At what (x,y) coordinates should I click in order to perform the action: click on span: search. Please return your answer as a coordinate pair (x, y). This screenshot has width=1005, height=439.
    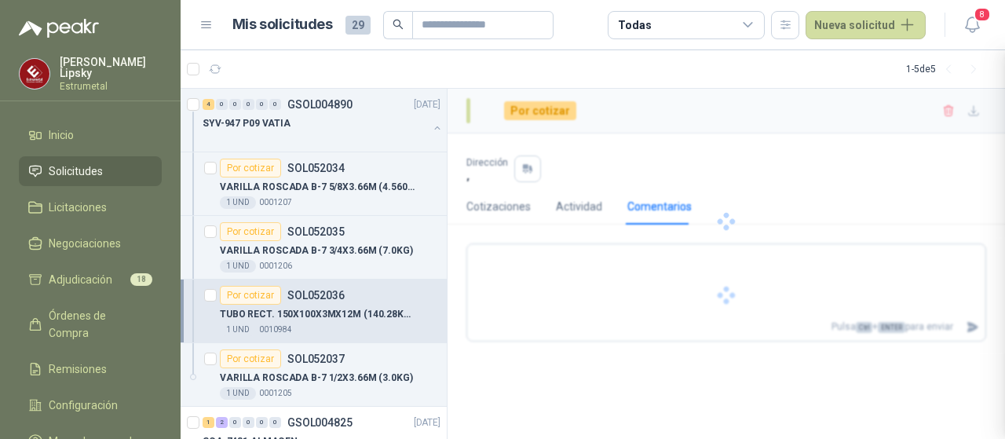
    Looking at the image, I should click on (398, 24).